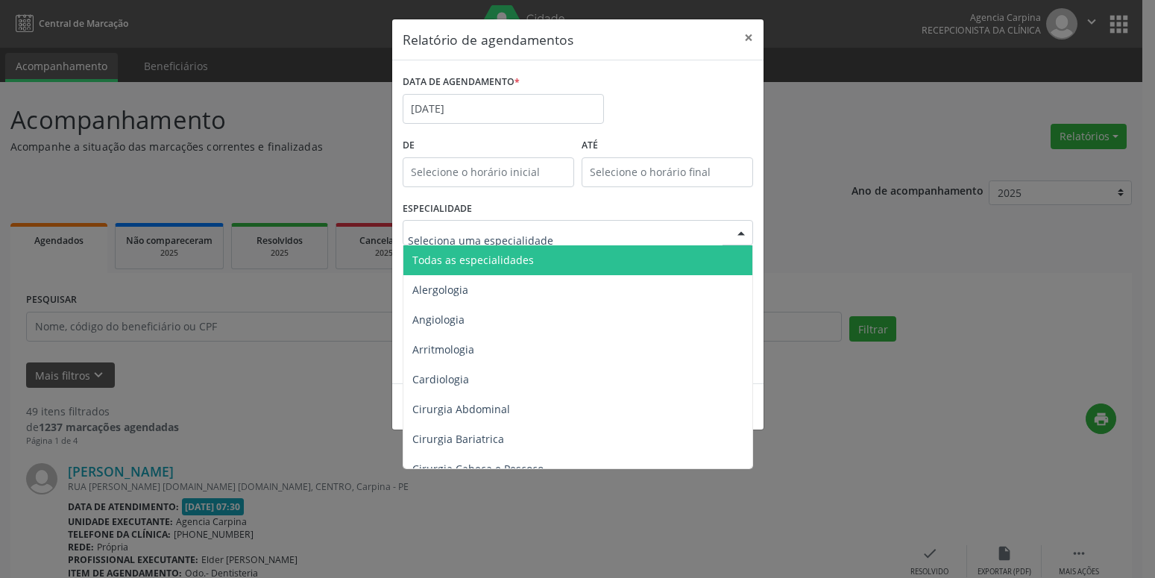 The image size is (1155, 578). What do you see at coordinates (488, 145) in the screenshot?
I see `label: De` at bounding box center [488, 145].